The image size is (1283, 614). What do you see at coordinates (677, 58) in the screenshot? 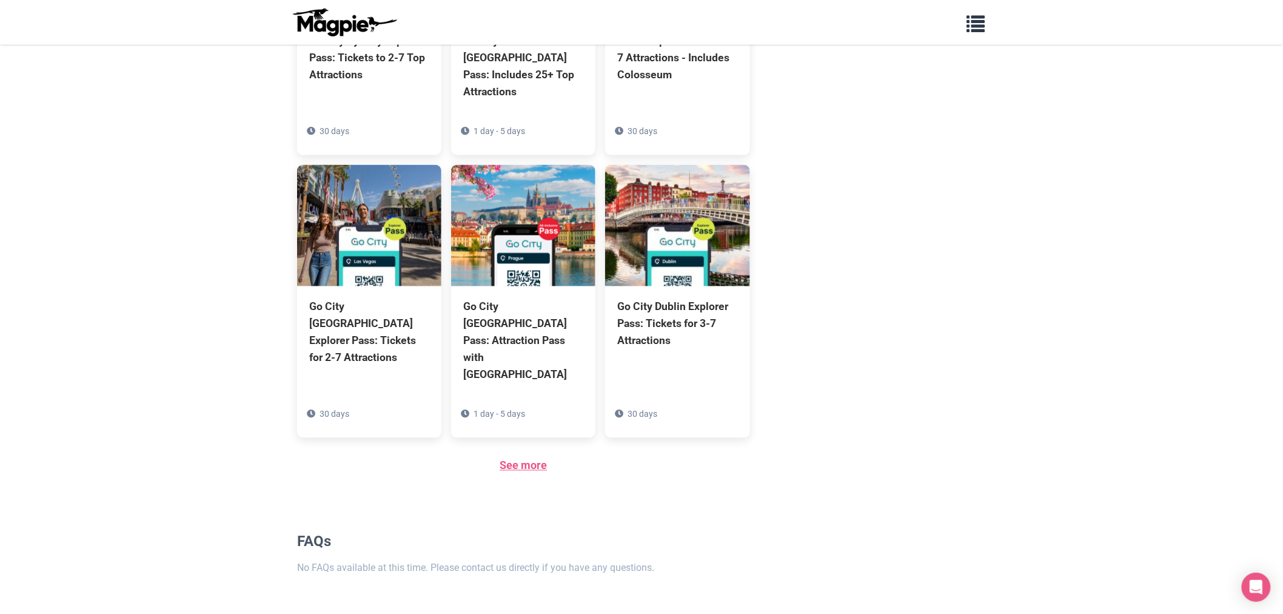
I see `div: Rome Explorer Pass: 2 to 7 Attractions - Includes Colosseum` at bounding box center [677, 58].